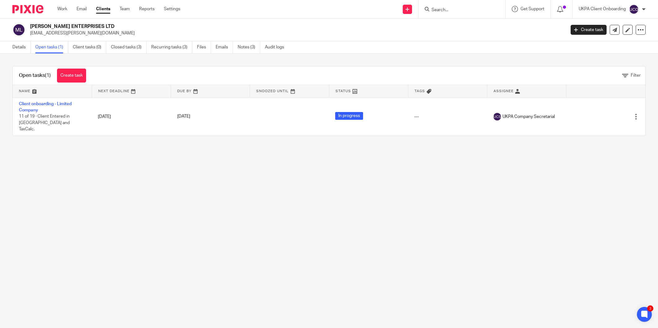  What do you see at coordinates (147, 9) in the screenshot?
I see `a: Reports` at bounding box center [147, 9].